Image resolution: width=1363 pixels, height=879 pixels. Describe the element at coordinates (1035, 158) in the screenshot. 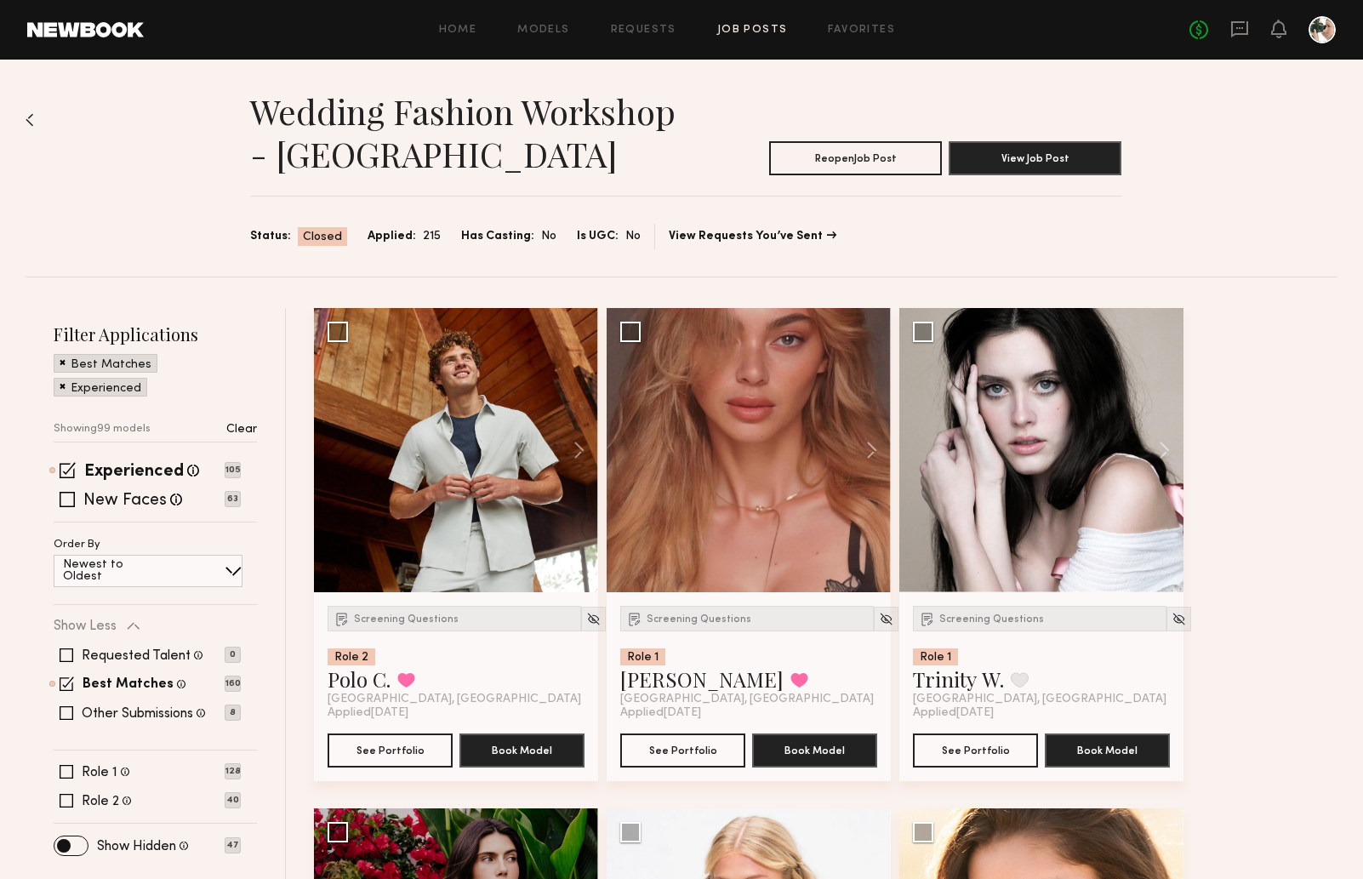

I see `a: View Job Post` at that location.